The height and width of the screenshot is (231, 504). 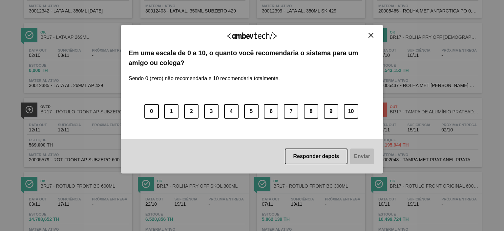 I want to click on button: 7, so click(x=291, y=111).